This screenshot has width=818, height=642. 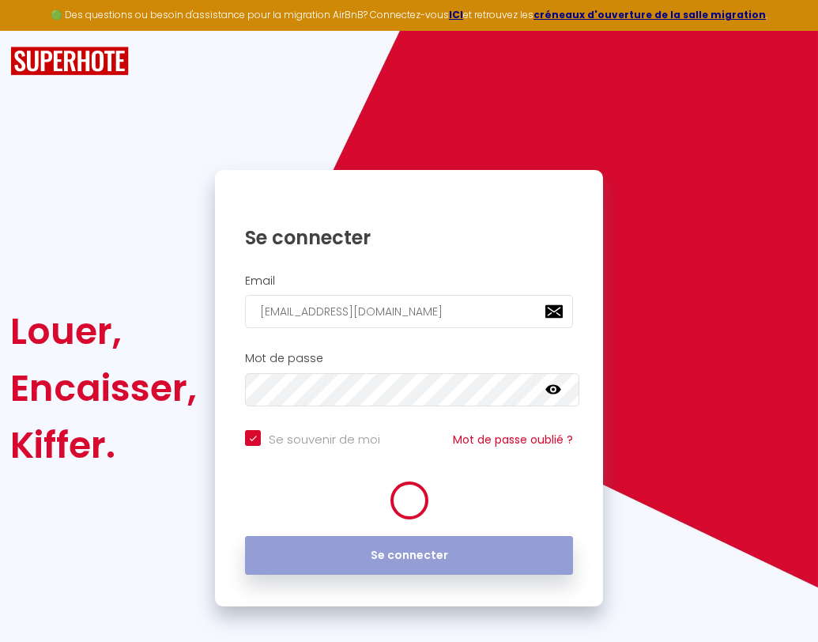 I want to click on strong: créneaux d'ouverture de la salle migration, so click(x=649, y=14).